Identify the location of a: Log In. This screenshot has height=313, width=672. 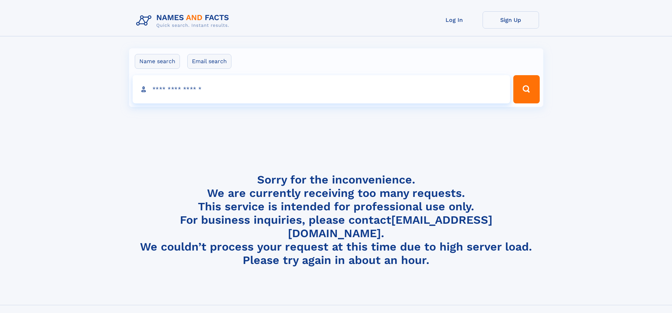
(454, 20).